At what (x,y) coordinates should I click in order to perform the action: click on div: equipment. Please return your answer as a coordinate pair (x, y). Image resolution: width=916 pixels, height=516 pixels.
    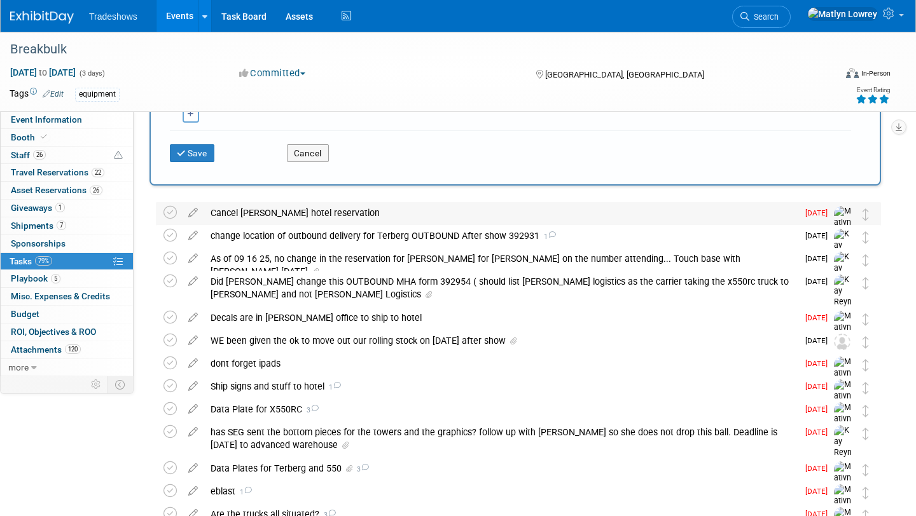
    Looking at the image, I should click on (97, 94).